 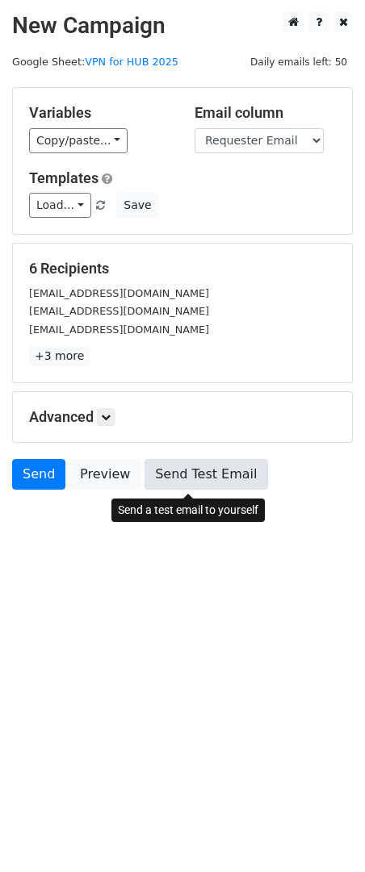 I want to click on small: Google Sheet:, so click(x=95, y=61).